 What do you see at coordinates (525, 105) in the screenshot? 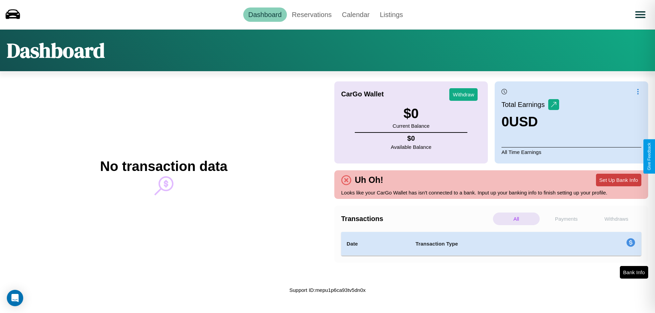
I see `p: Total Earnings` at bounding box center [525, 105].